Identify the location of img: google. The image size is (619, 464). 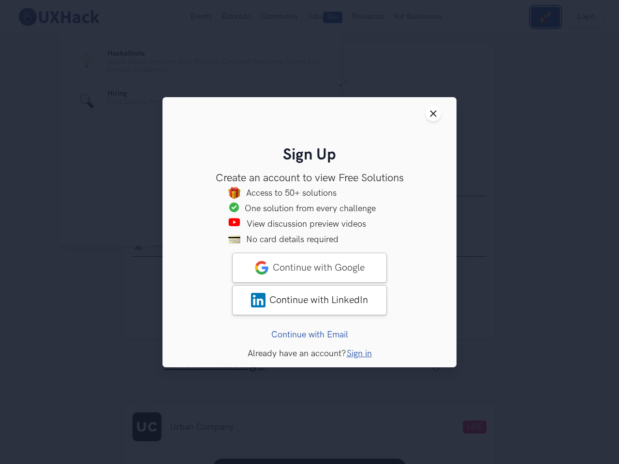
(262, 268).